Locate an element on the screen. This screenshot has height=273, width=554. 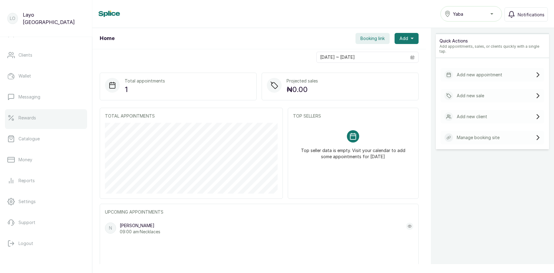
a: Catalogue is located at coordinates (46, 139).